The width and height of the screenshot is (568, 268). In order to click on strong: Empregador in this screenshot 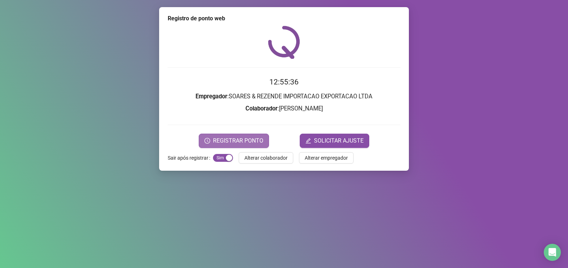, I will do `click(211, 96)`.